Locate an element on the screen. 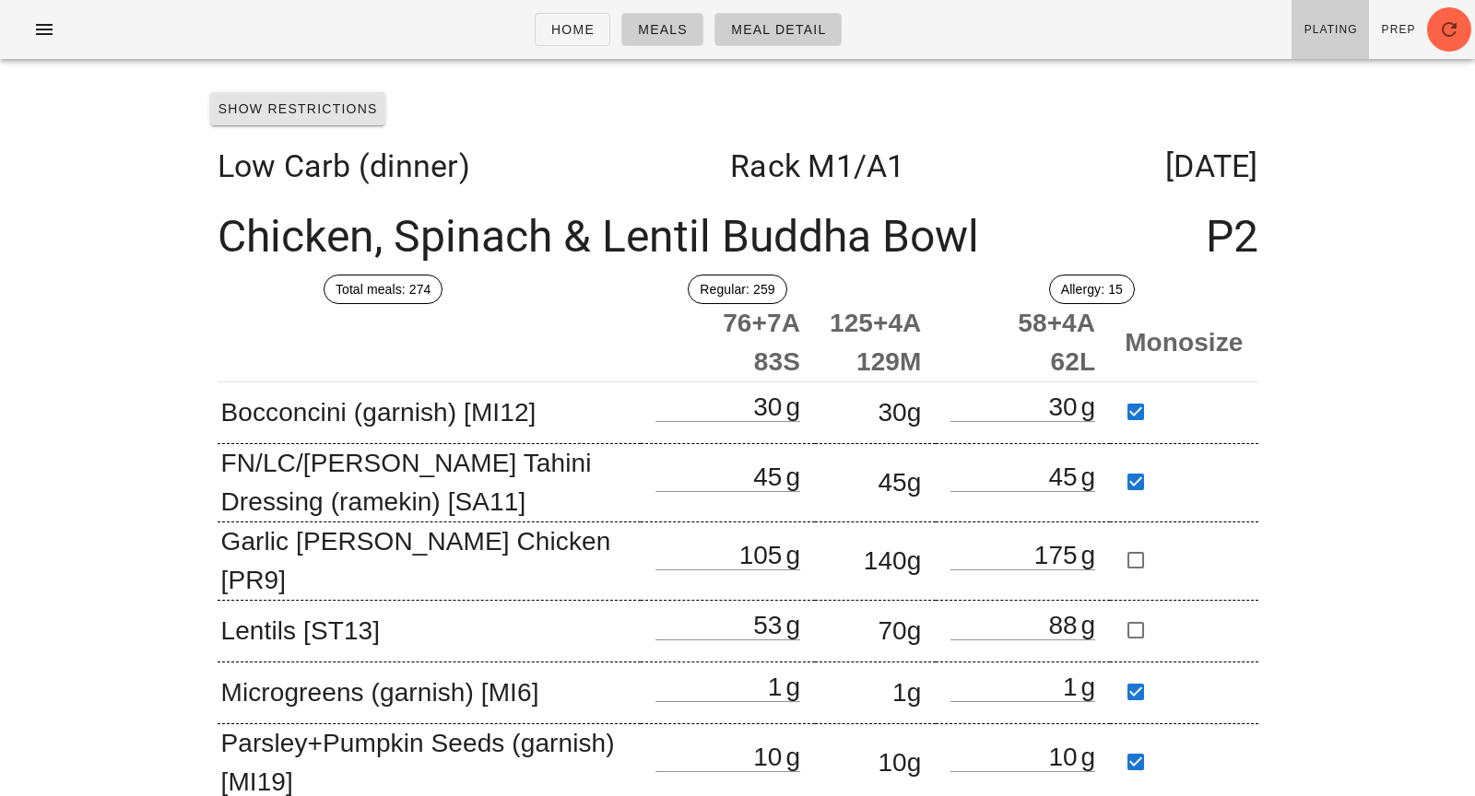 The image size is (1475, 796). span: Home is located at coordinates (572, 29).